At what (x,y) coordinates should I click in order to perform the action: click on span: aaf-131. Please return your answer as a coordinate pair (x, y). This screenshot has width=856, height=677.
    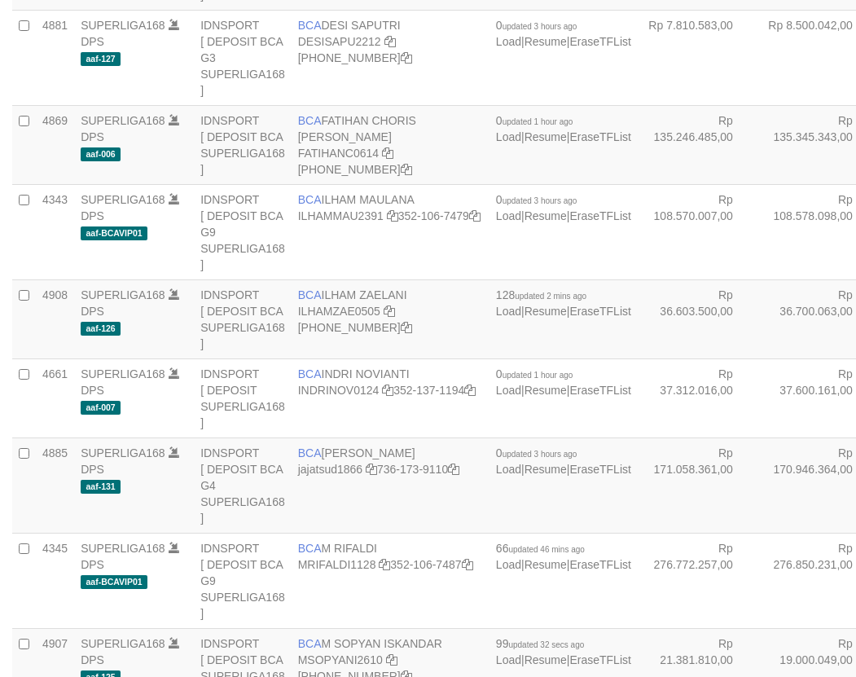
    Looking at the image, I should click on (100, 486).